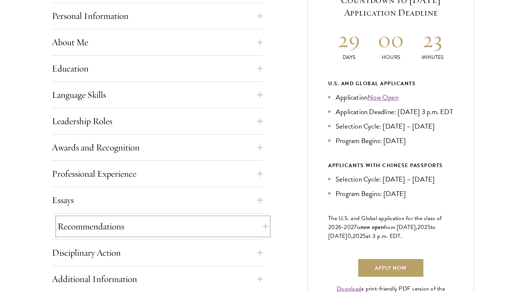 This screenshot has width=526, height=292. Describe the element at coordinates (350, 236) in the screenshot. I see `span: 0` at that location.